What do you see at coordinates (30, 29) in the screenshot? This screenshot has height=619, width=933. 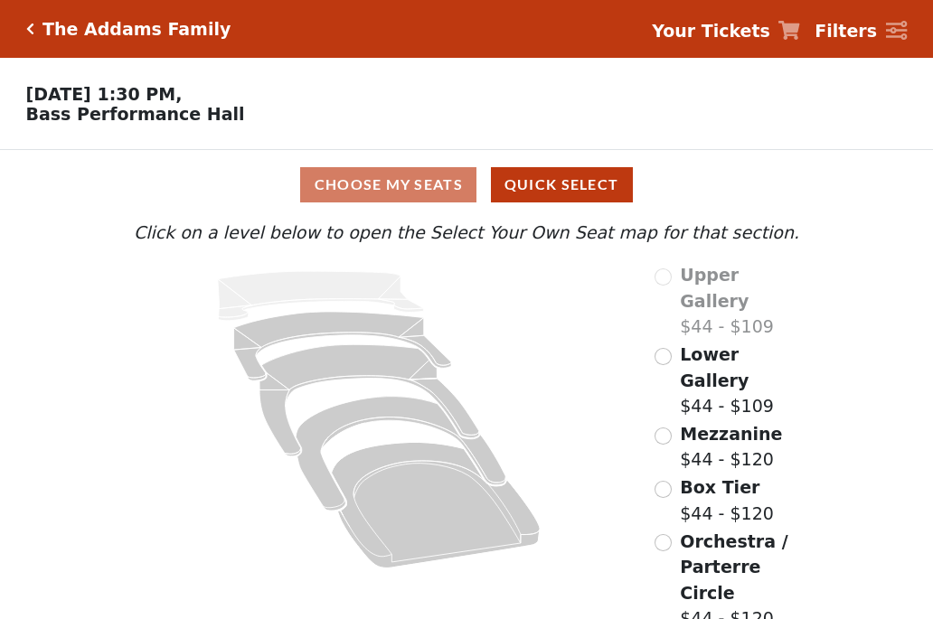 I see `a: Click here to go back to filters` at bounding box center [30, 29].